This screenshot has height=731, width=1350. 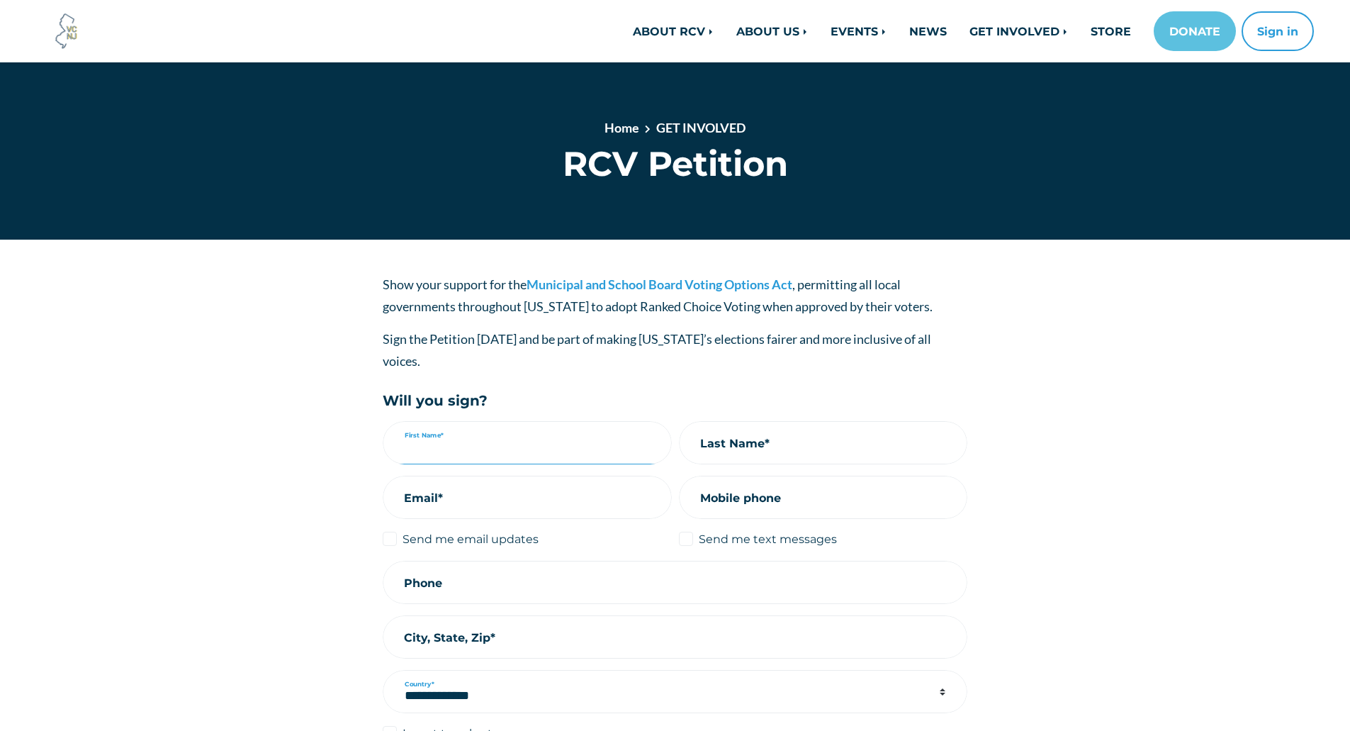 I want to click on label: Send me text messages, so click(x=768, y=539).